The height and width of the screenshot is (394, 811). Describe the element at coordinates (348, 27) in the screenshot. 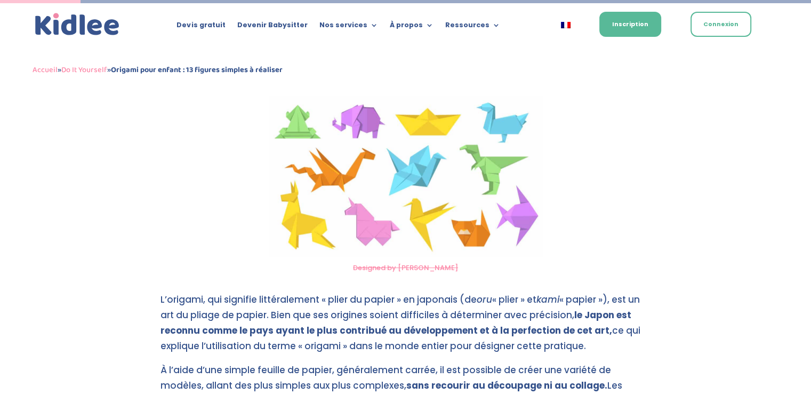

I see `a: Nos services` at that location.